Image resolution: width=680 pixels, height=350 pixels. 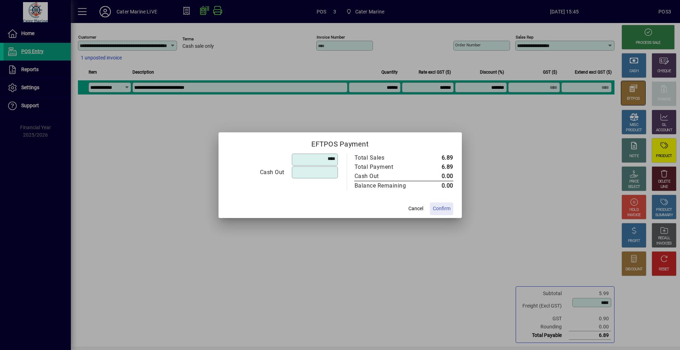 I want to click on button: Confirm, so click(x=441, y=209).